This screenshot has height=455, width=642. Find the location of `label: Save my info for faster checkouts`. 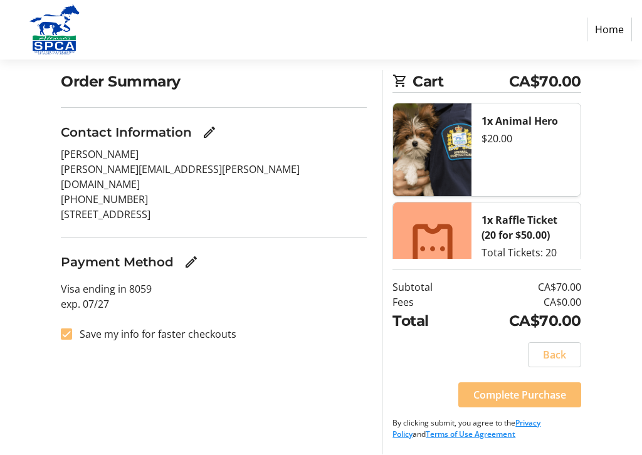

label: Save my info for faster checkouts is located at coordinates (154, 335).